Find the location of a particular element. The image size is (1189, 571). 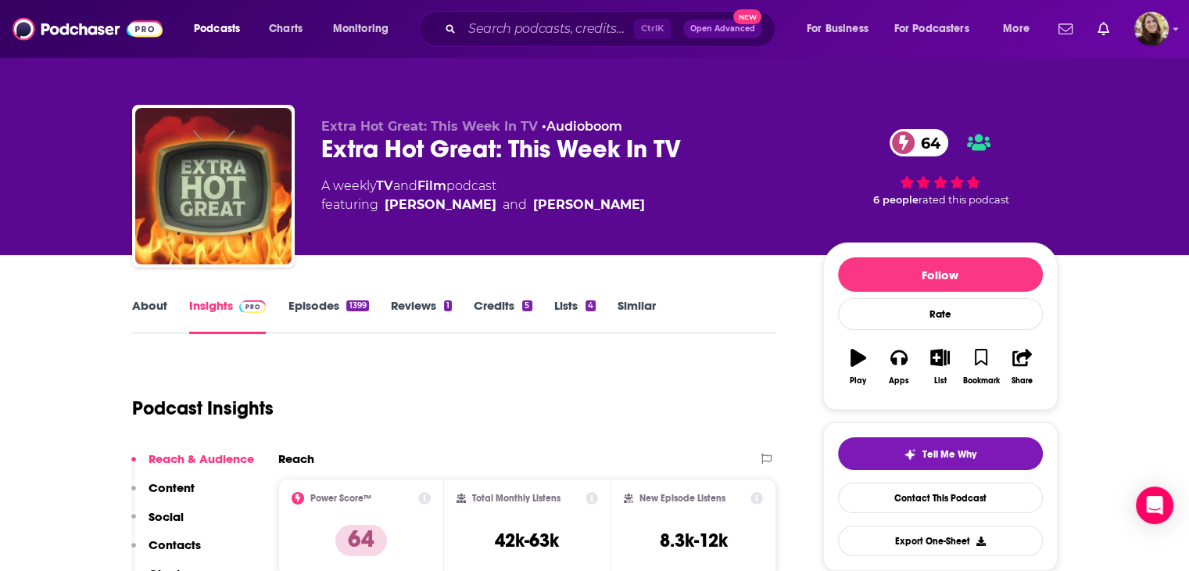

div: Rate is located at coordinates (941, 314).